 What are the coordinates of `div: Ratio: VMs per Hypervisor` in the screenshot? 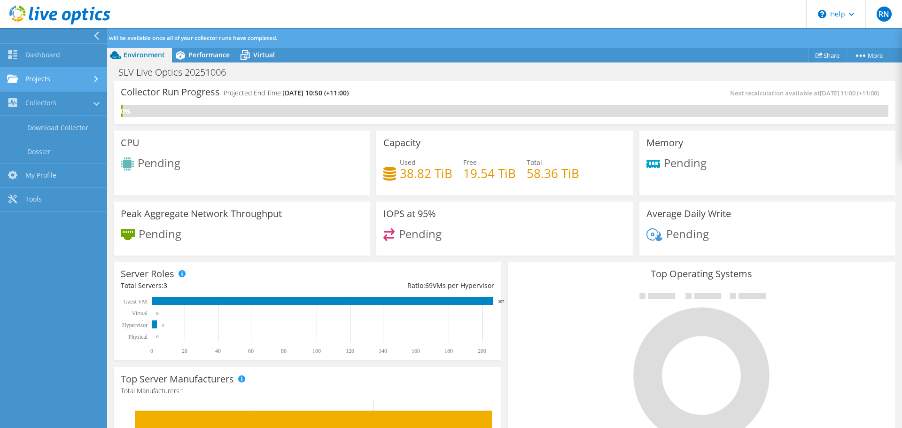 It's located at (400, 286).